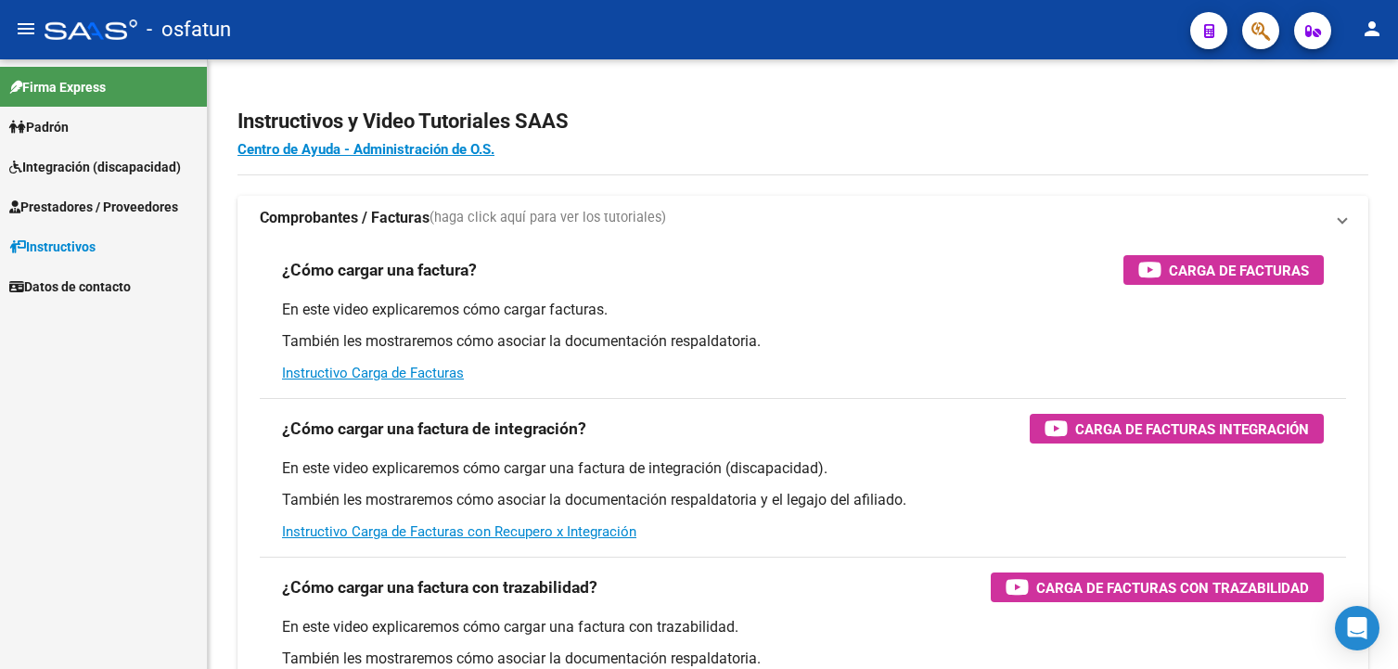  Describe the element at coordinates (365, 149) in the screenshot. I see `a: Centro de Ayuda - Administración de O.S.` at that location.